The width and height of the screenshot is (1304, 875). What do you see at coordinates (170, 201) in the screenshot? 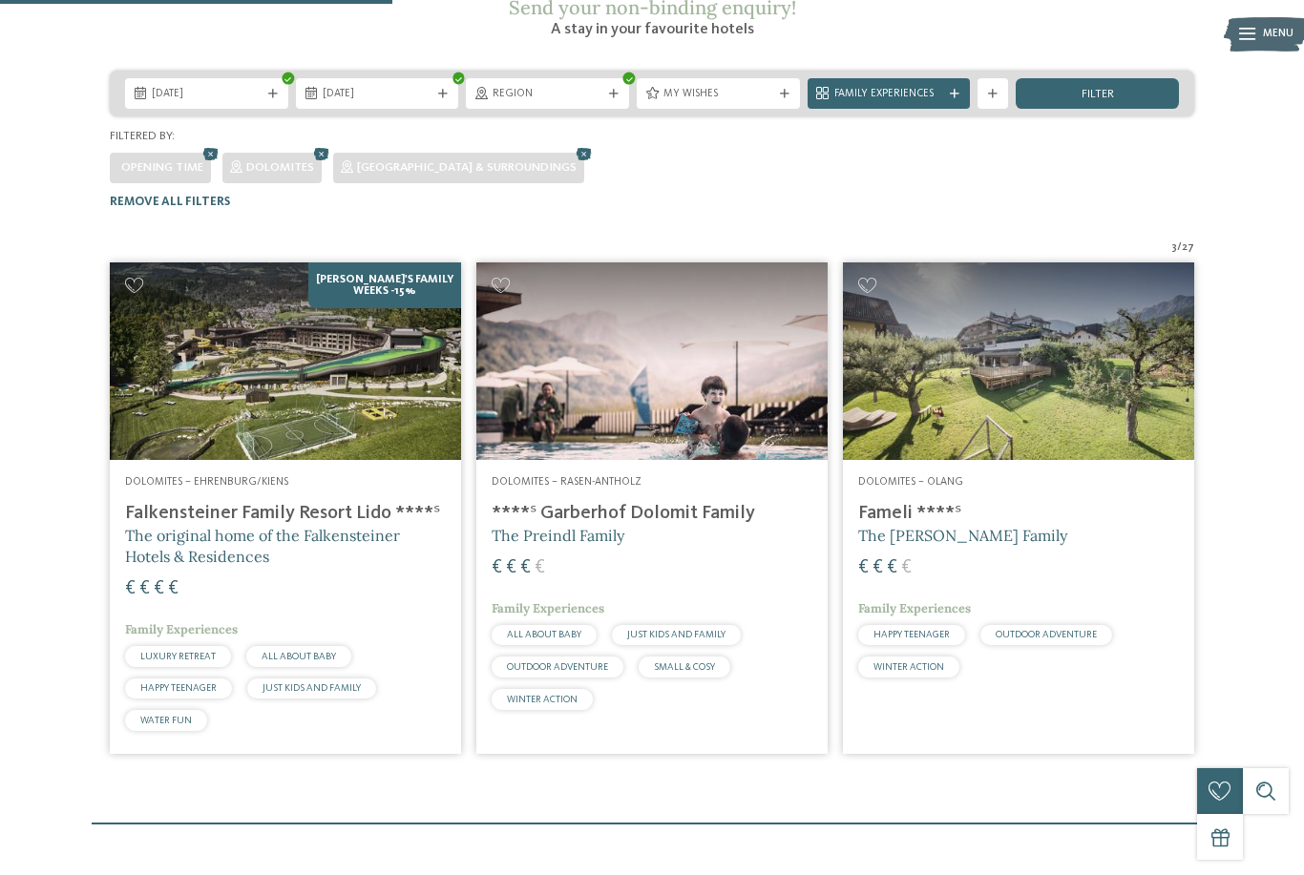
I see `span: Remove all filters` at bounding box center [170, 201].